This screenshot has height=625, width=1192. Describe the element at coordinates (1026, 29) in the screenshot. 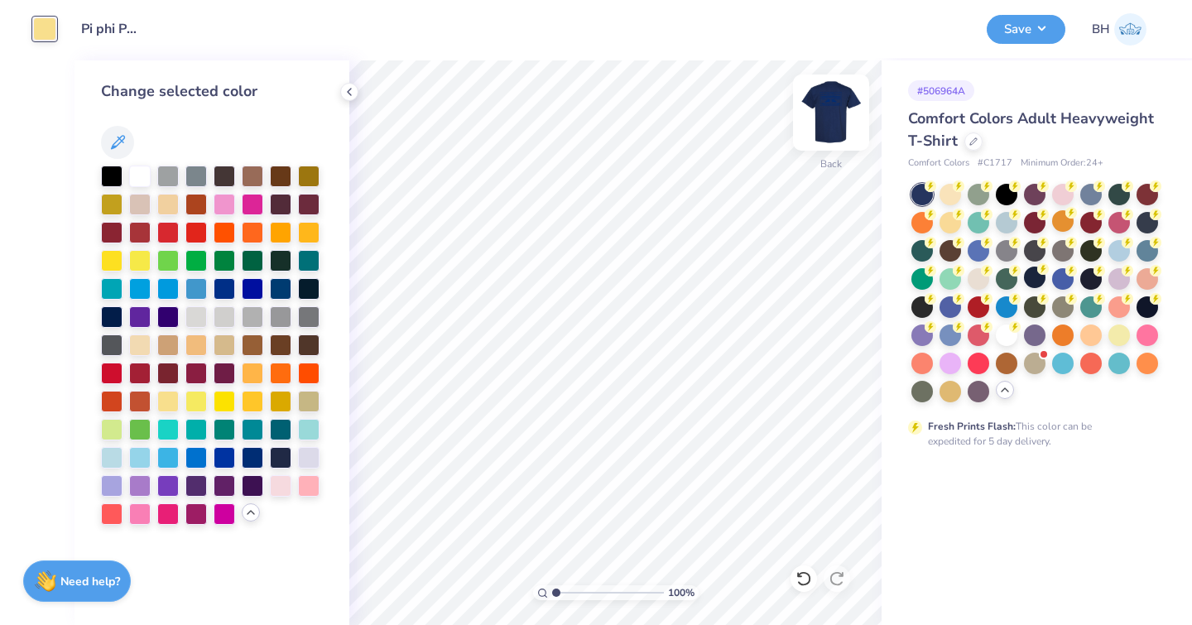

I see `button: Save` at that location.